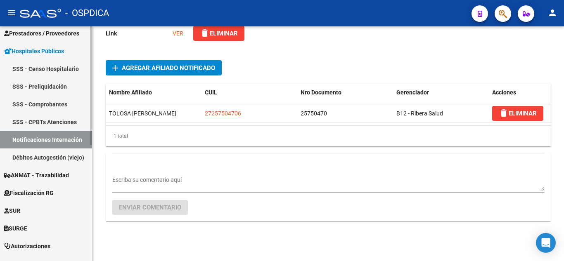  Describe the element at coordinates (314, 114) in the screenshot. I see `span: 25750470` at that location.